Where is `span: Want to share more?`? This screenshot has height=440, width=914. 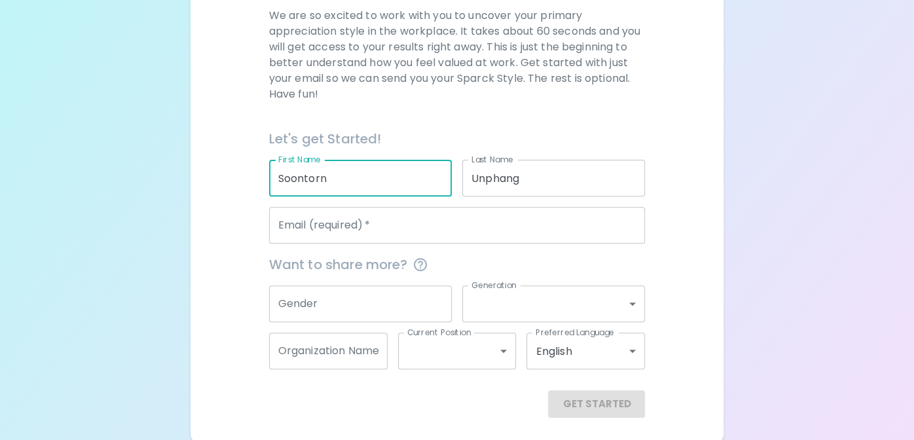
span: Want to share more? is located at coordinates (457, 265).